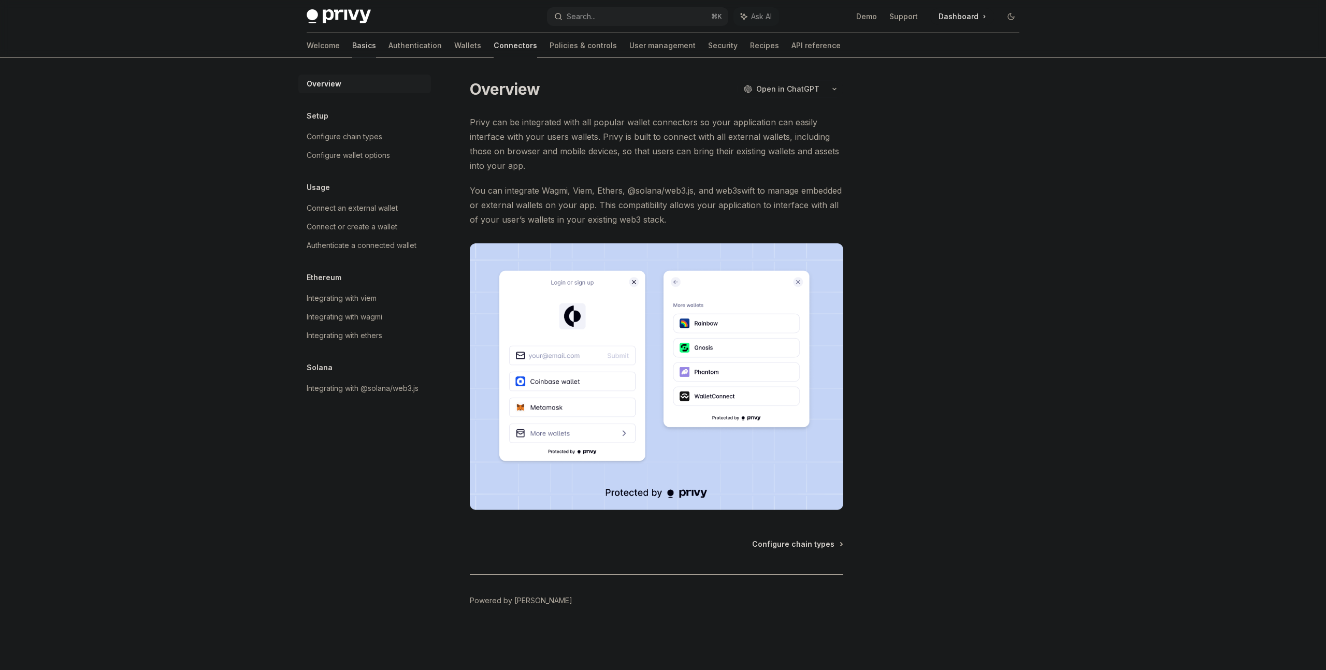 This screenshot has width=1326, height=670. Describe the element at coordinates (348, 155) in the screenshot. I see `div: Configure wallet options` at that location.